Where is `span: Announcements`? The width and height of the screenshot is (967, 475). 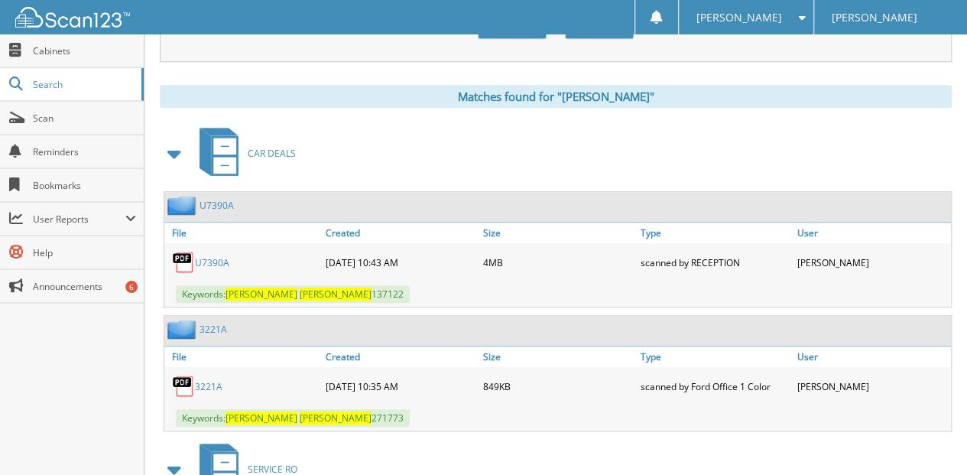
span: Announcements is located at coordinates (84, 286).